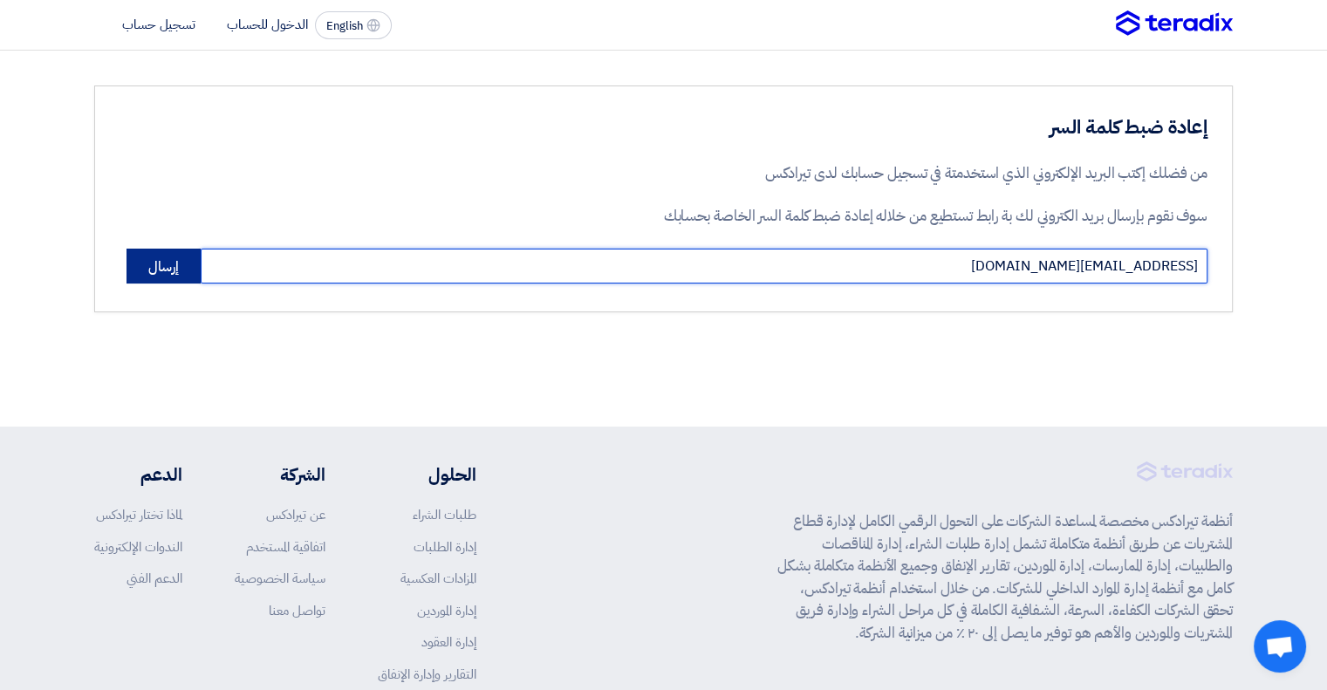  What do you see at coordinates (154, 578) in the screenshot?
I see `a: الدعم الفني` at bounding box center [154, 578].